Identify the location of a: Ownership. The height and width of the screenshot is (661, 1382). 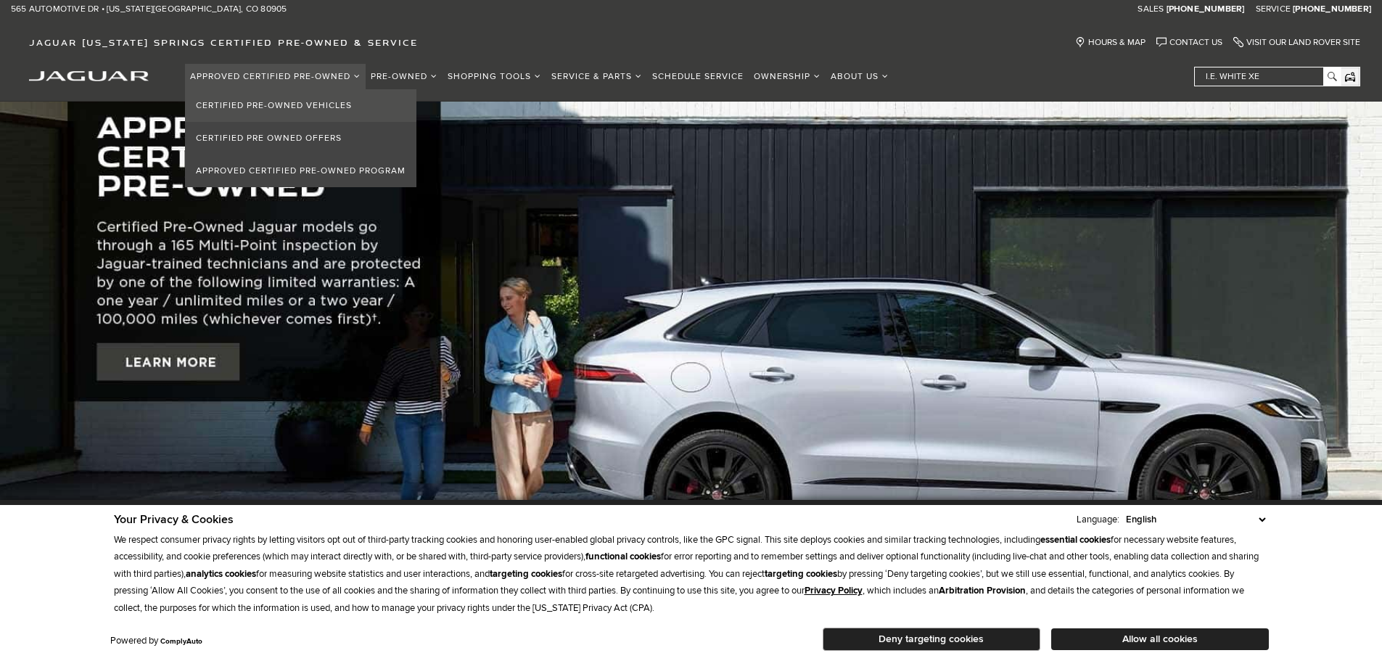
(787, 76).